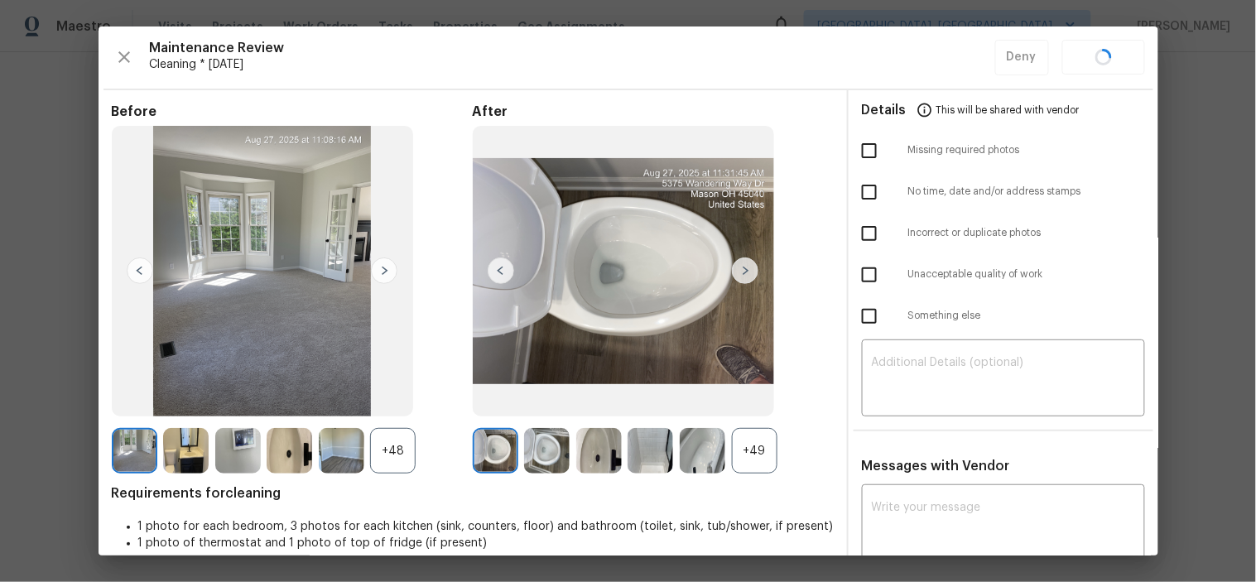 Image resolution: width=1256 pixels, height=582 pixels. I want to click on div: +49, so click(754, 450).